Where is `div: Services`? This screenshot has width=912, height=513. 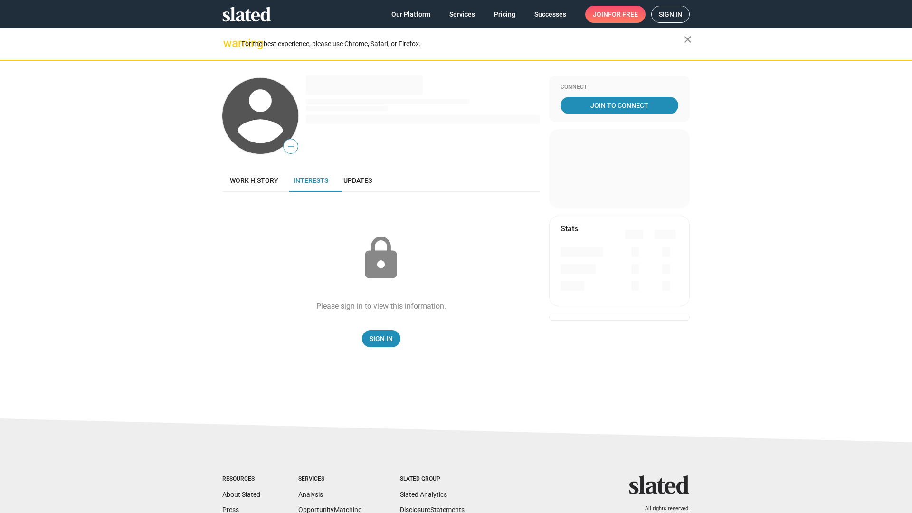
div: Services is located at coordinates (330, 479).